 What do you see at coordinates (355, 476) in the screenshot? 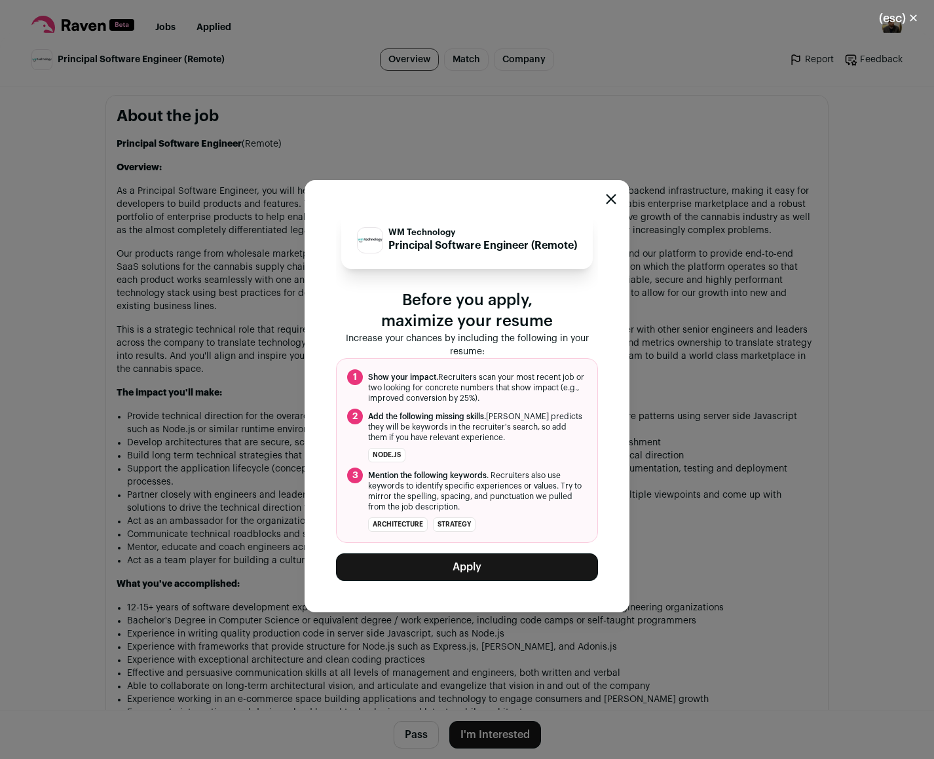
I see `span: 3` at bounding box center [355, 476].